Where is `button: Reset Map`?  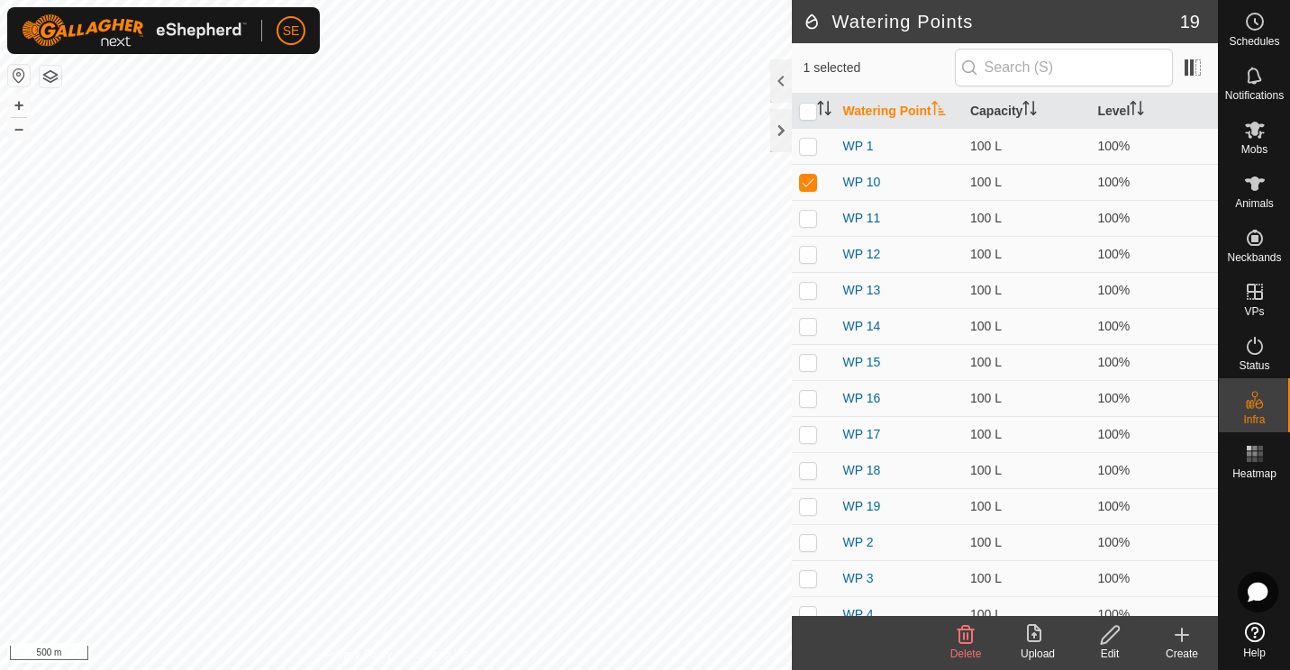
button: Reset Map is located at coordinates (19, 76).